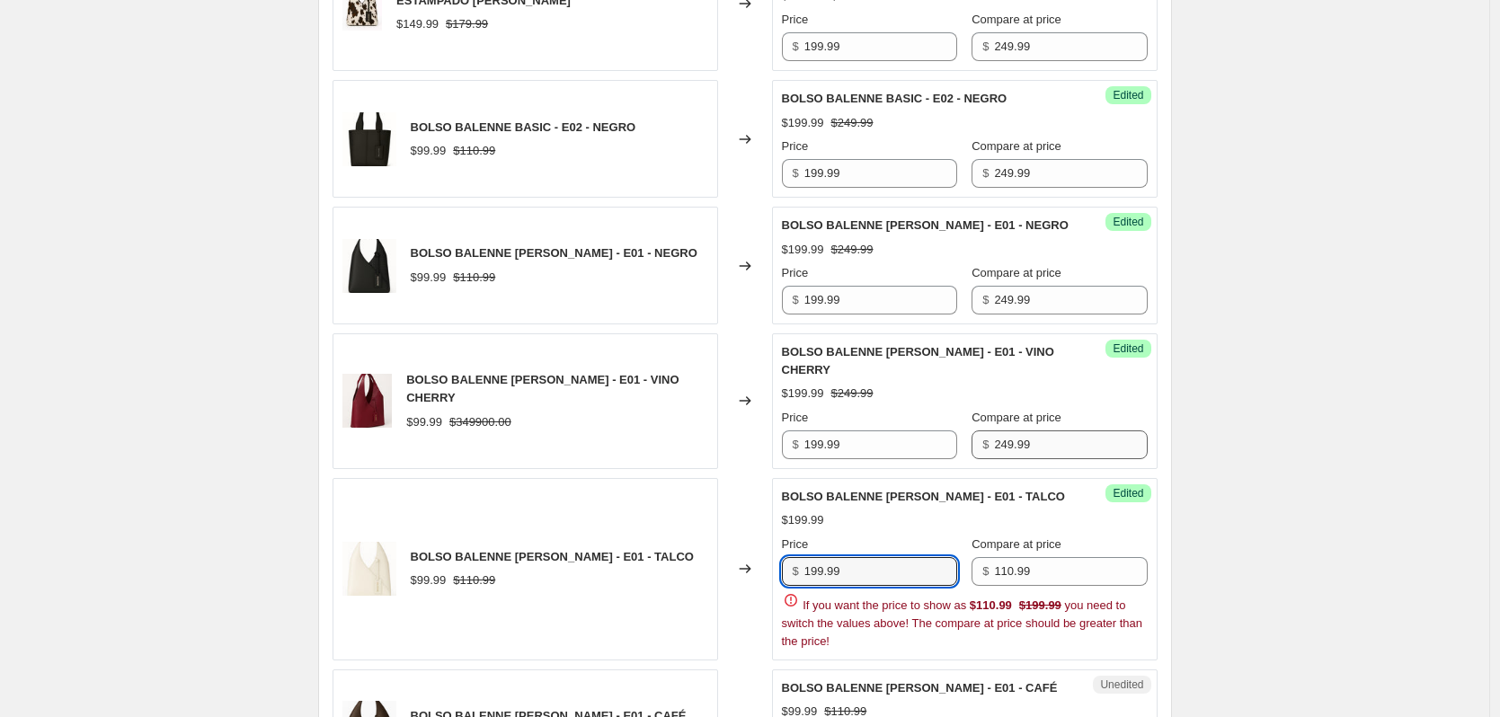 This screenshot has width=1500, height=717. Describe the element at coordinates (1122, 685) in the screenshot. I see `span: Unedited` at that location.